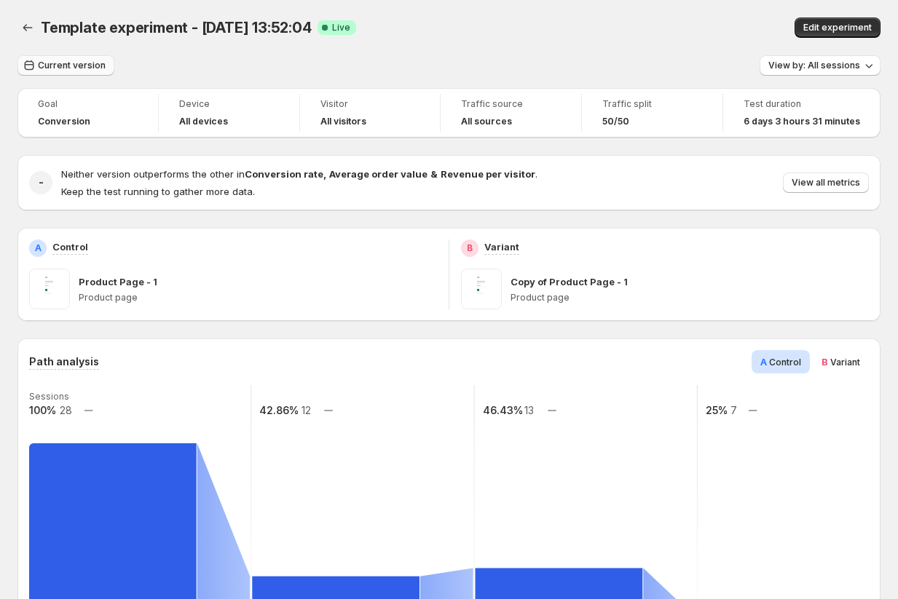 This screenshot has height=599, width=898. I want to click on text: 13, so click(529, 410).